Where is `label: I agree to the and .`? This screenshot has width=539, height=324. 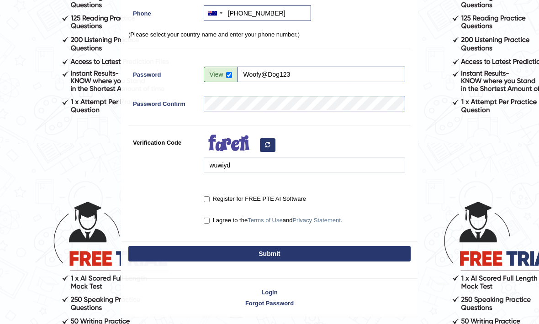 label: I agree to the and . is located at coordinates (273, 221).